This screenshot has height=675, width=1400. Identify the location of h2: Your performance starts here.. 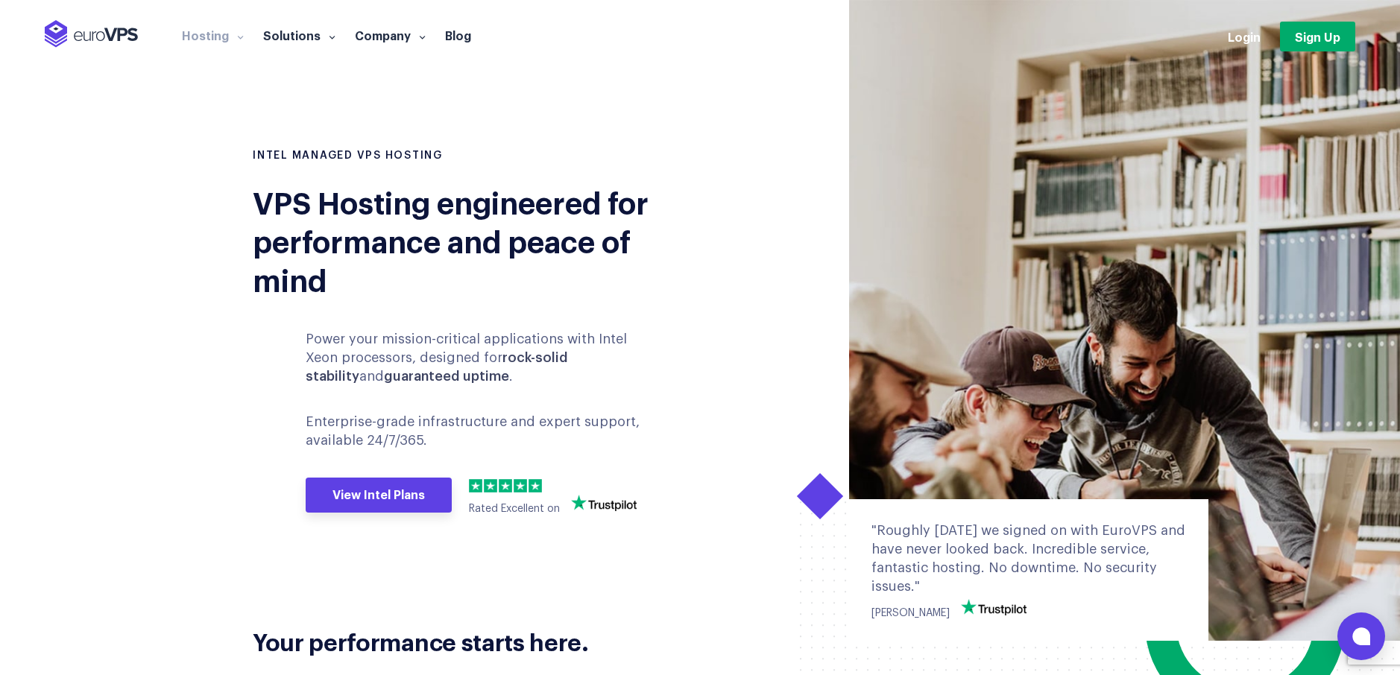
(432, 641).